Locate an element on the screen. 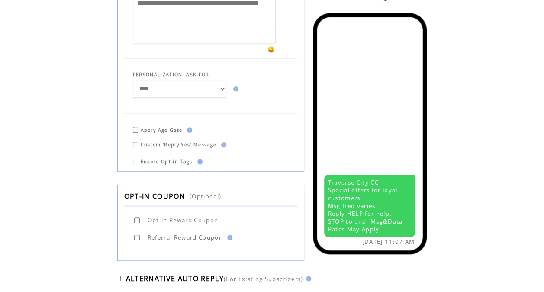 This screenshot has width=544, height=292. span: ALTERNATIVE AUTO REPLY is located at coordinates (175, 278).